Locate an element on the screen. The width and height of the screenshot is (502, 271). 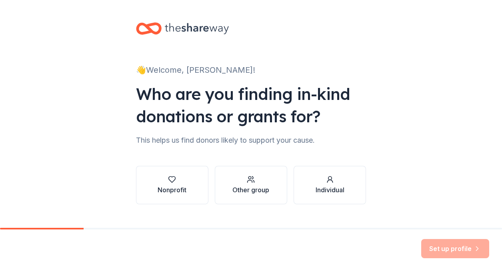
button: Individual is located at coordinates (330, 185).